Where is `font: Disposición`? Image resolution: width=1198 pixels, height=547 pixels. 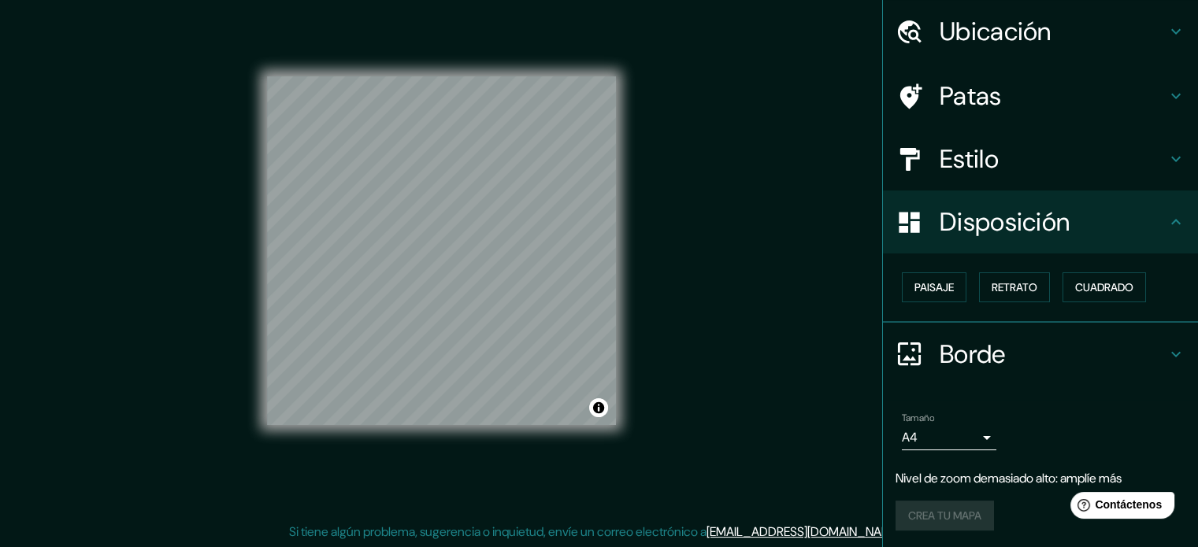 font: Disposición is located at coordinates (1004, 222).